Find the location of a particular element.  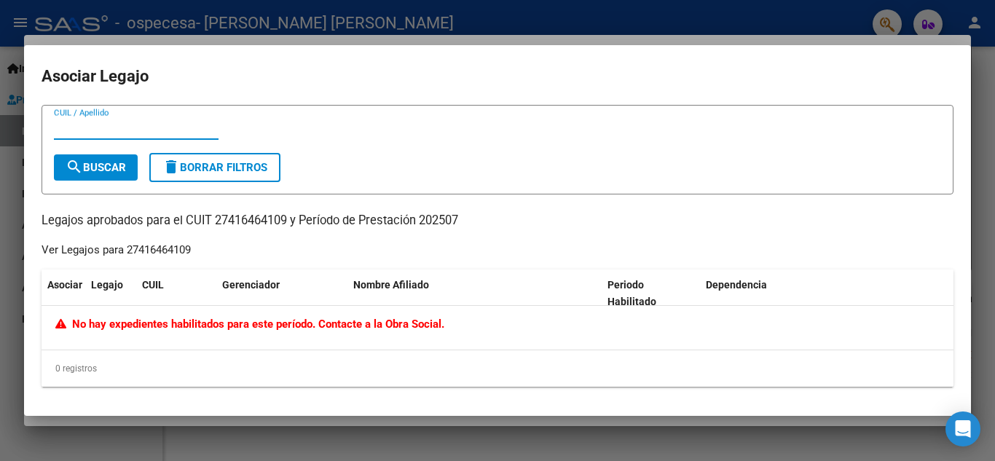

span: Buscar is located at coordinates (95, 168).